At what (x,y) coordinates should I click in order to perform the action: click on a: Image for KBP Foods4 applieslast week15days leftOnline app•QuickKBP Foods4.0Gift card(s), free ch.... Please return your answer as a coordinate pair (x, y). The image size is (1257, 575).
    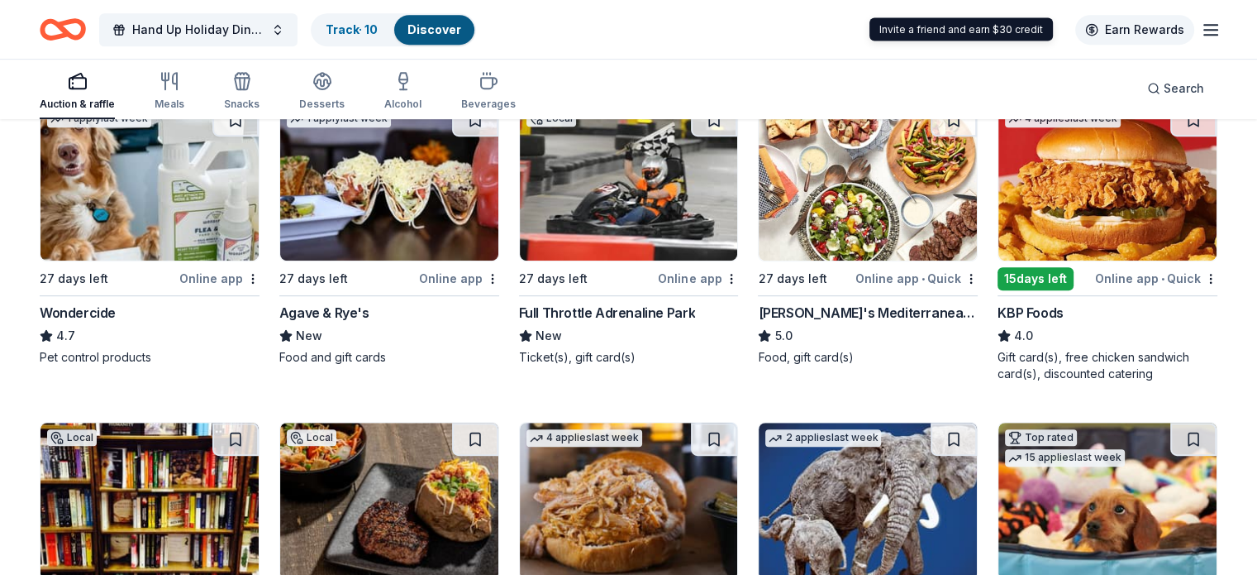
    Looking at the image, I should click on (1108, 242).